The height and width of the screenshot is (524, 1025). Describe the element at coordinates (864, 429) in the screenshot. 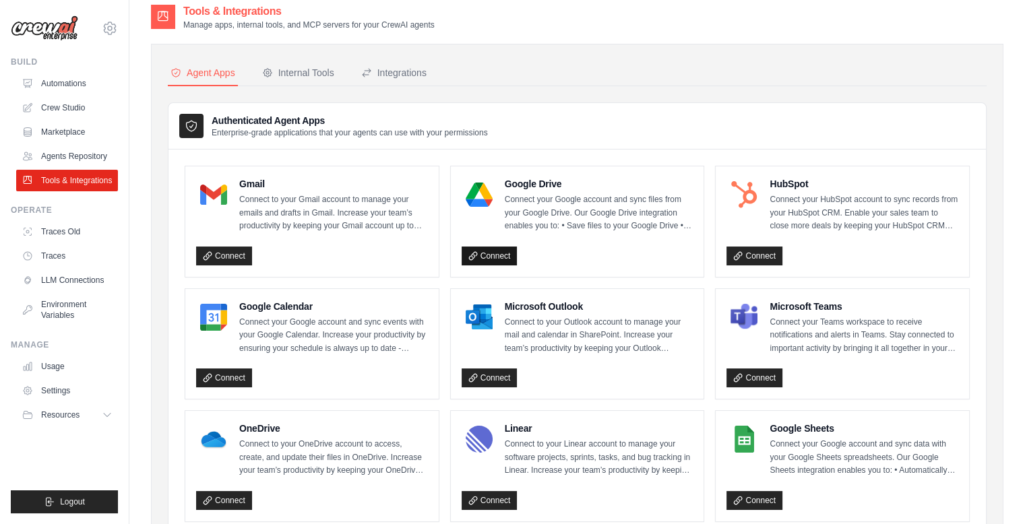

I see `h4: Google Sheets` at that location.